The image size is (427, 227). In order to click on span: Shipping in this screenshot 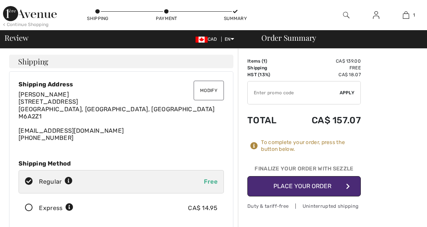, I will do `click(33, 62)`.